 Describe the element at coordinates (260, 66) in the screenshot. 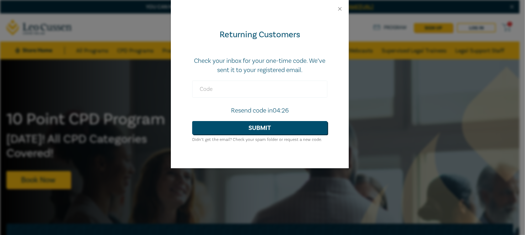

I see `p: Check your inbox for your one-time code. We’ve sent it to your registered email.` at that location.